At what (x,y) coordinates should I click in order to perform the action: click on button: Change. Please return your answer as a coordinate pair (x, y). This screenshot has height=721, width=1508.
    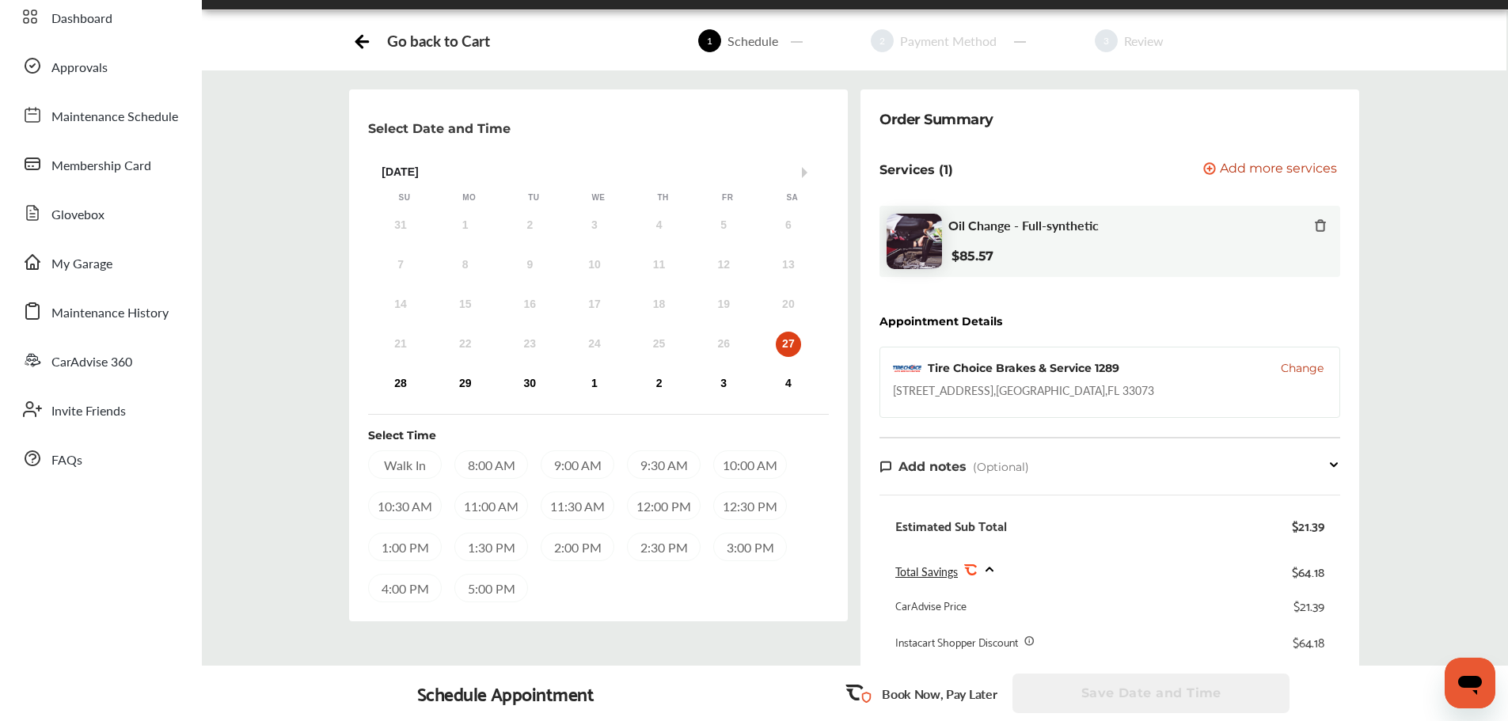
    Looking at the image, I should click on (1303, 368).